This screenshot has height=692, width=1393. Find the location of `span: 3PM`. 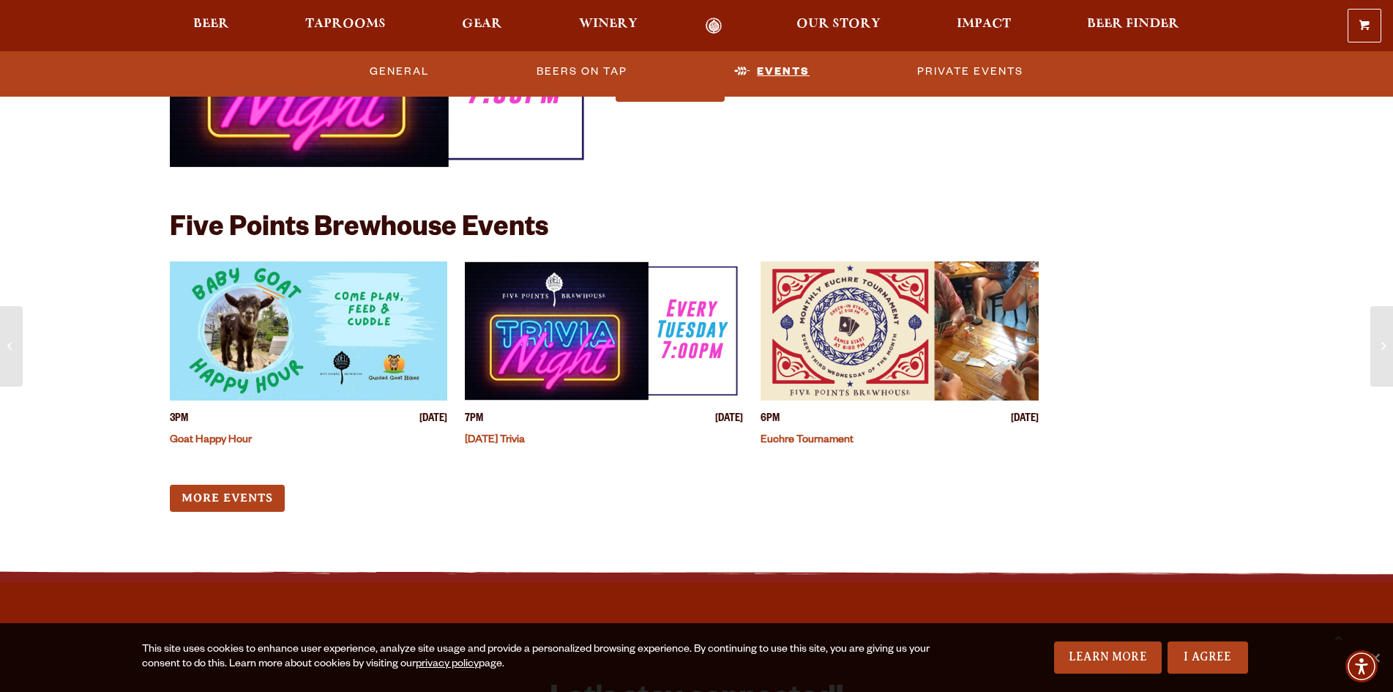

span: 3PM is located at coordinates (179, 419).